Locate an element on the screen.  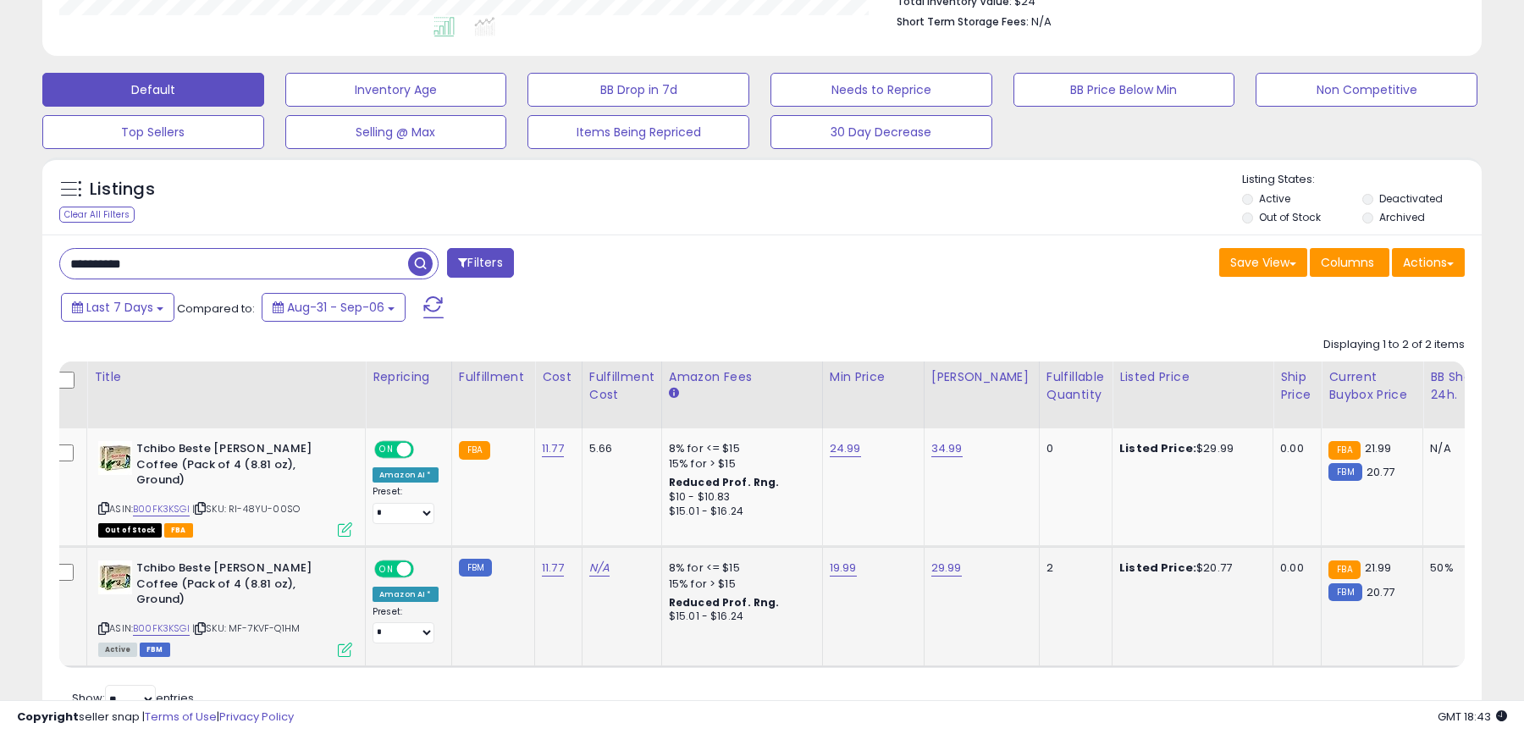
a: 19.99 is located at coordinates (844, 568).